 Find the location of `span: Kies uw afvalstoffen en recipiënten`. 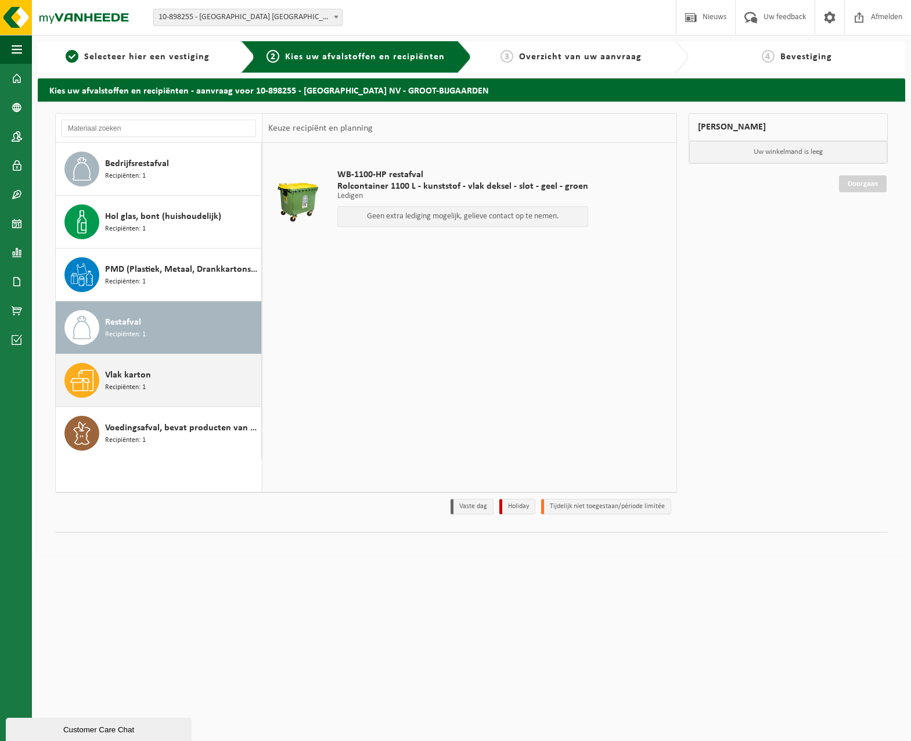

span: Kies uw afvalstoffen en recipiënten is located at coordinates (364, 57).